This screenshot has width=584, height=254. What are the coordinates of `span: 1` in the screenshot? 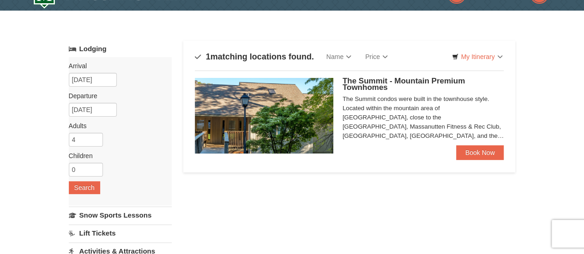 It's located at (208, 57).